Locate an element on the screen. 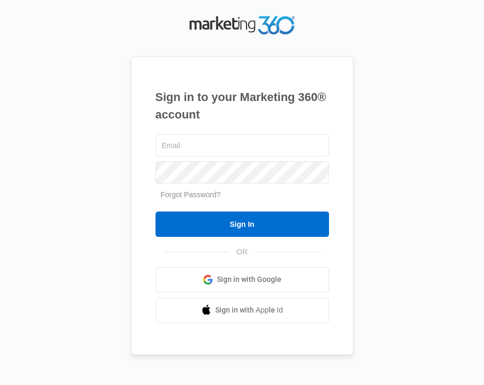 The width and height of the screenshot is (484, 385). a: Sign in with Apple Id is located at coordinates (242, 310).